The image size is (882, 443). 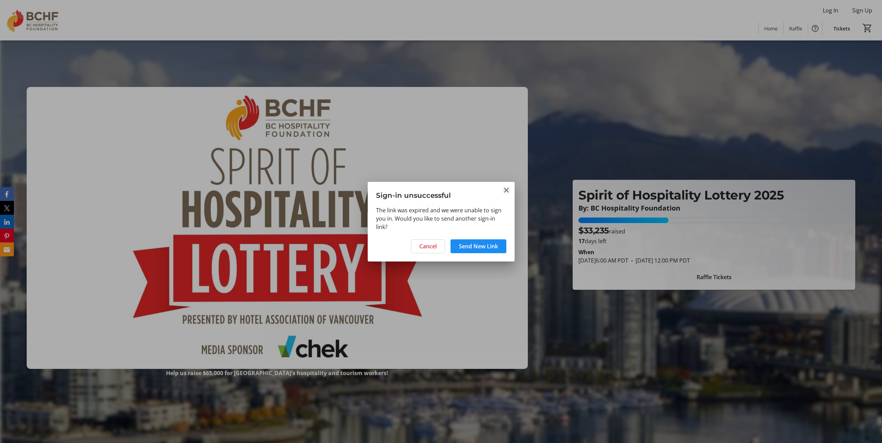 I want to click on span: Cancel, so click(x=428, y=246).